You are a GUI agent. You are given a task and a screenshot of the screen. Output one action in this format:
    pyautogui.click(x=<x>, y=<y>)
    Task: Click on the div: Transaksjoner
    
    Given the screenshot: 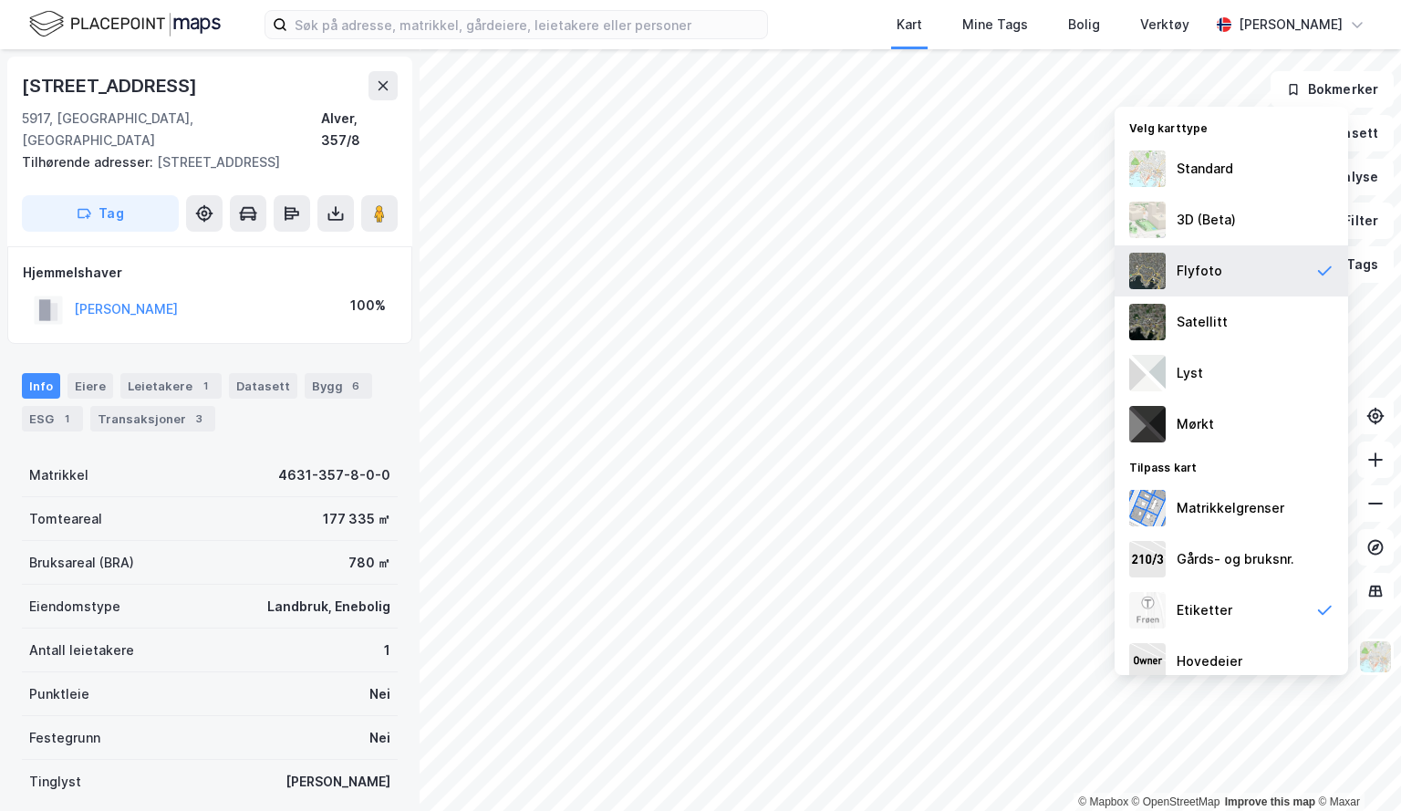 What is the action you would take?
    pyautogui.click(x=152, y=419)
    